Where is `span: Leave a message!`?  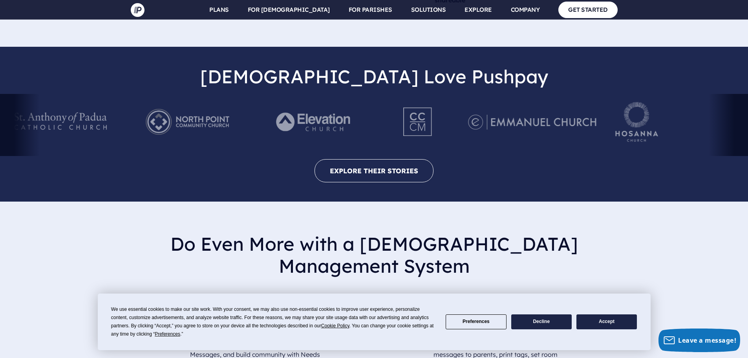
span: Leave a message! is located at coordinates (707, 340).